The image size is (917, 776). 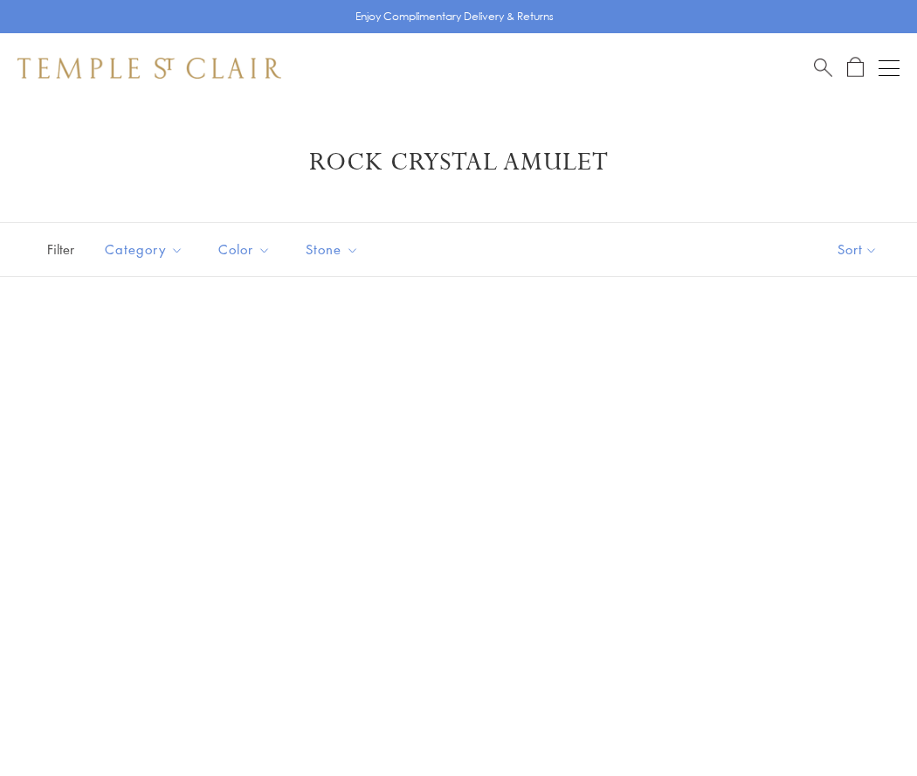 What do you see at coordinates (335, 249) in the screenshot?
I see `span: Stone` at bounding box center [335, 249].